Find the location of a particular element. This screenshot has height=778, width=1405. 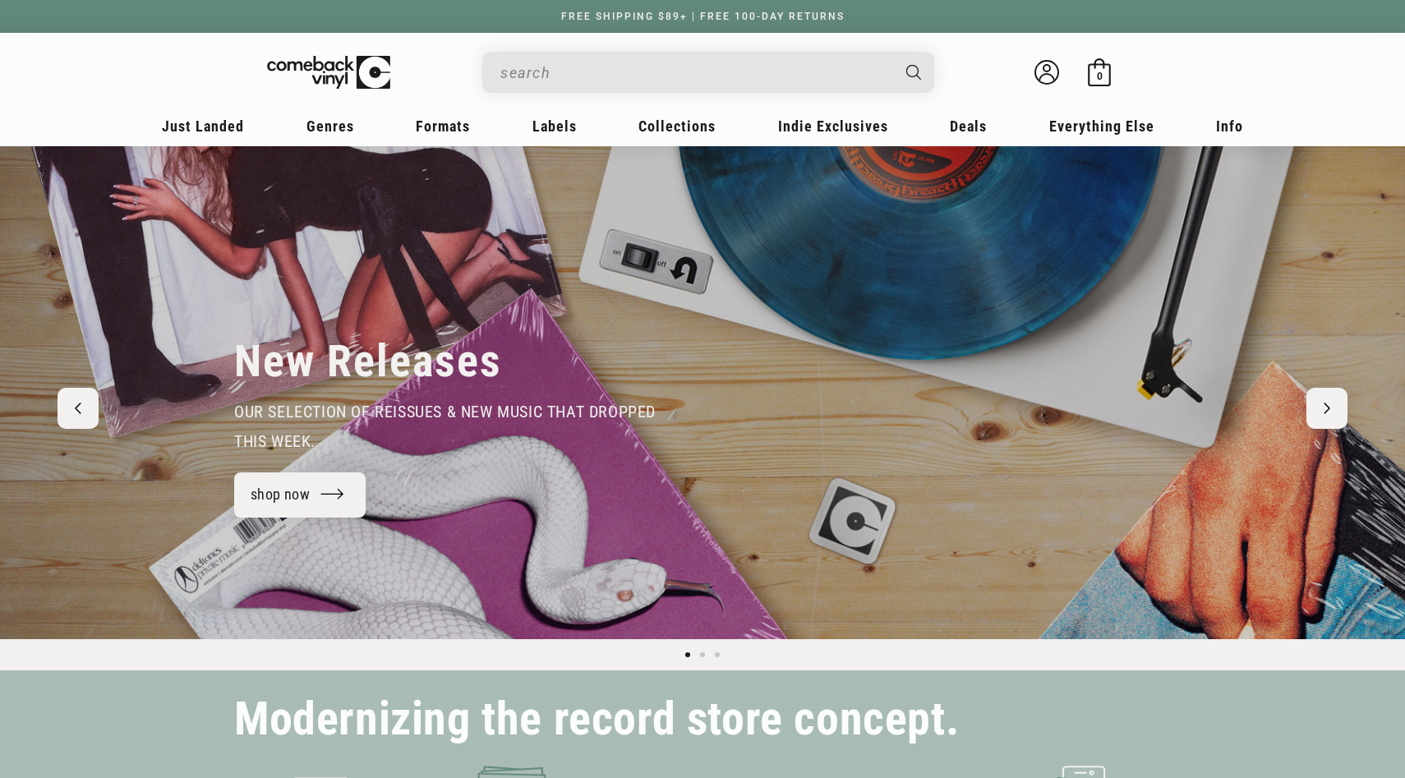

button: Next slide is located at coordinates (1326, 408).